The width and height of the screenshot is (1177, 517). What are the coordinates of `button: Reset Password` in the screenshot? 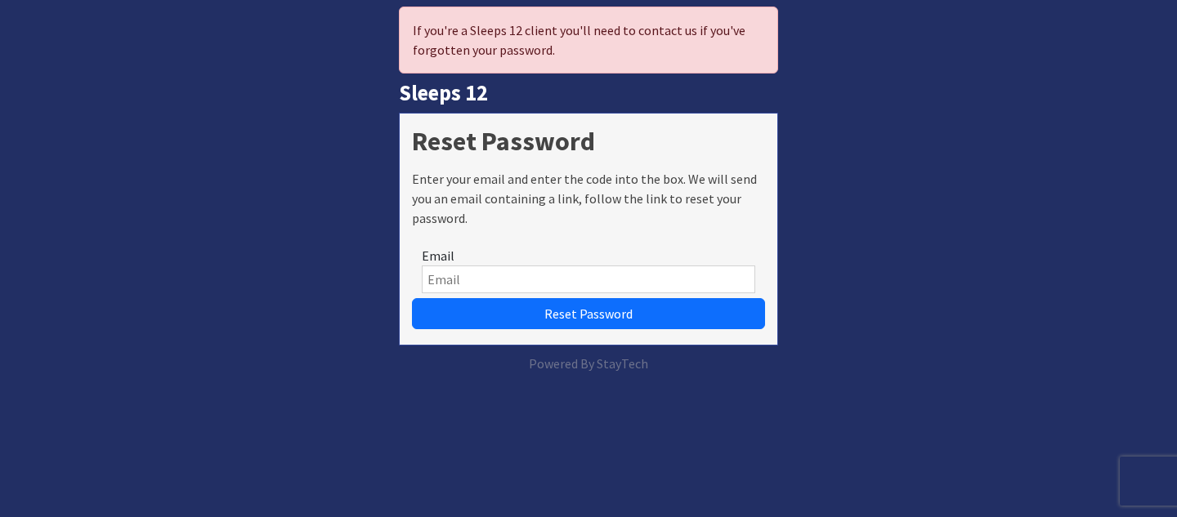 It's located at (588, 314).